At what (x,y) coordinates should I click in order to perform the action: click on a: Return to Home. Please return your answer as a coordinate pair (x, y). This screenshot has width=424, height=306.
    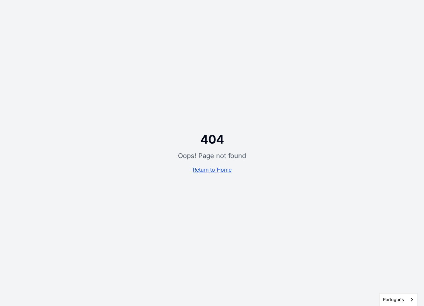
    Looking at the image, I should click on (212, 170).